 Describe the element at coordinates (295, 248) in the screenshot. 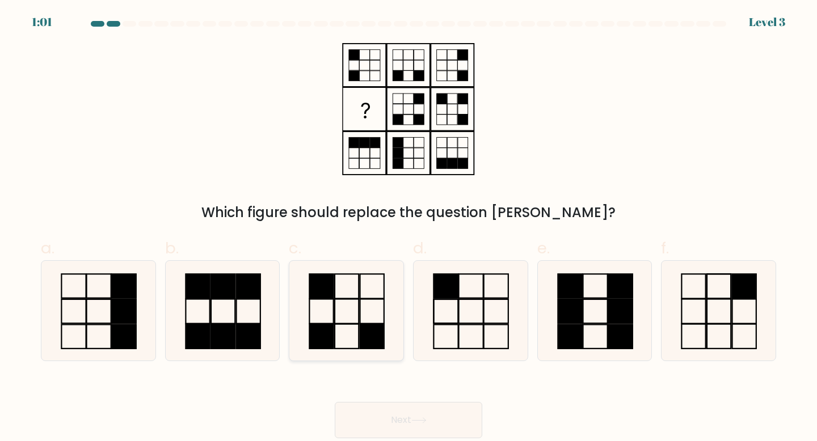

I see `span: c.` at that location.